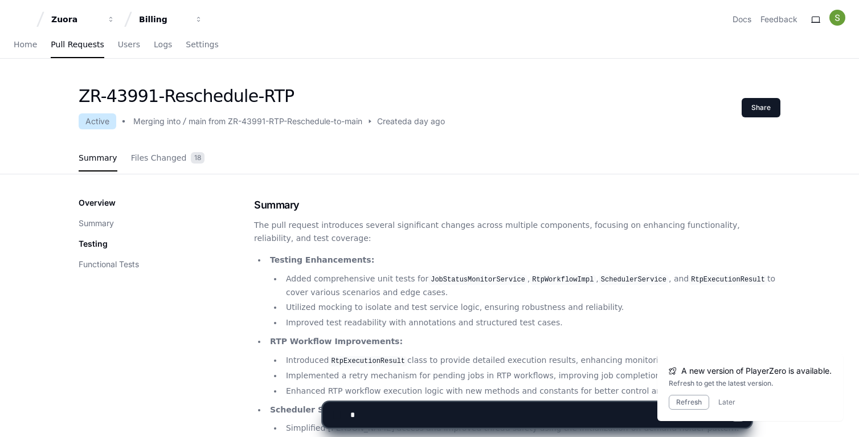  Describe the element at coordinates (98, 158) in the screenshot. I see `span: Summary` at that location.